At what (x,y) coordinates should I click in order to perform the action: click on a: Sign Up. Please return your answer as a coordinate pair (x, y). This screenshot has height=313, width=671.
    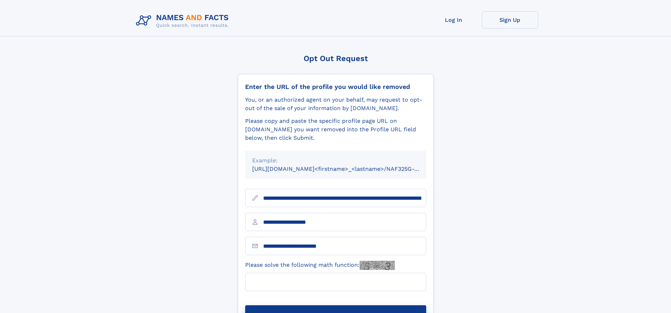
    Looking at the image, I should click on (510, 20).